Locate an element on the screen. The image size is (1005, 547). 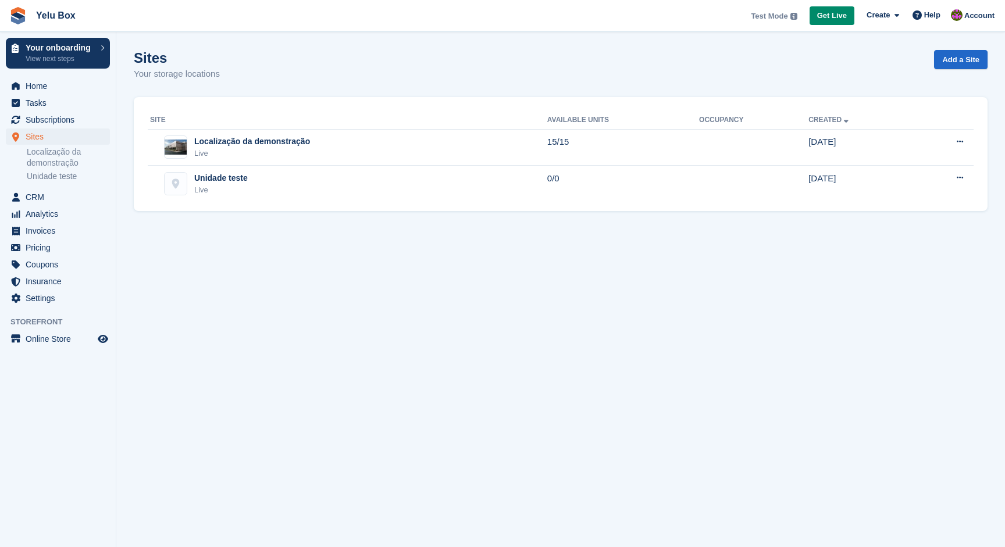
p: View next steps is located at coordinates (60, 59).